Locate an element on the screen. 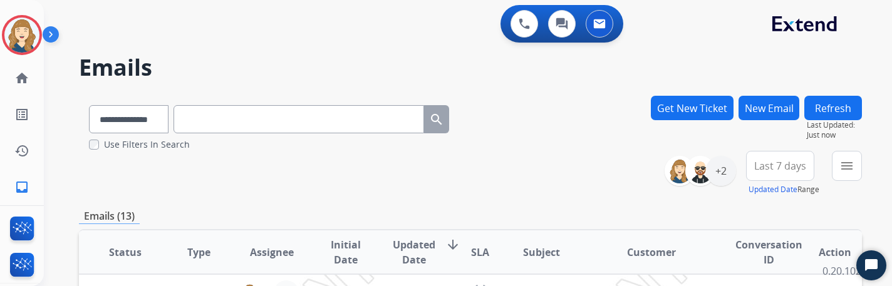 The width and height of the screenshot is (892, 286). button: Get New Ticket is located at coordinates (692, 108).